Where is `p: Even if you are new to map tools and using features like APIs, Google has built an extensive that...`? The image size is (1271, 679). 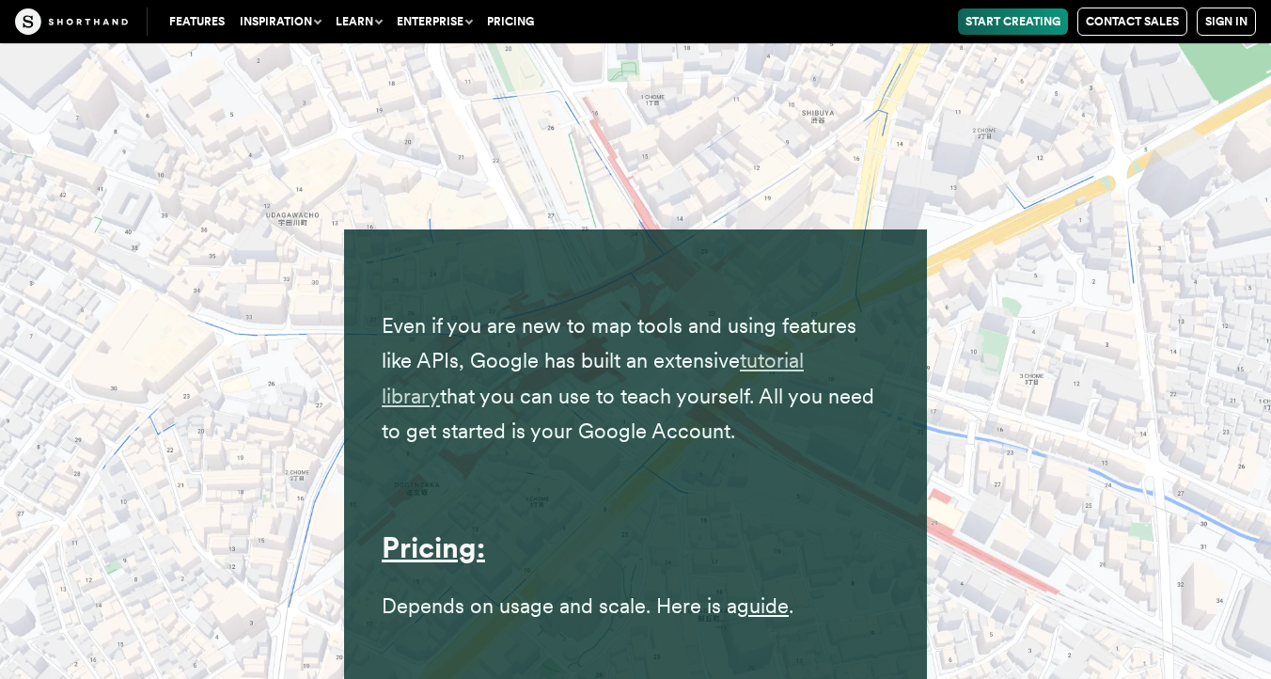
p: Even if you are new to map tools and using features like APIs, Google has built an extensive that... is located at coordinates (636, 379).